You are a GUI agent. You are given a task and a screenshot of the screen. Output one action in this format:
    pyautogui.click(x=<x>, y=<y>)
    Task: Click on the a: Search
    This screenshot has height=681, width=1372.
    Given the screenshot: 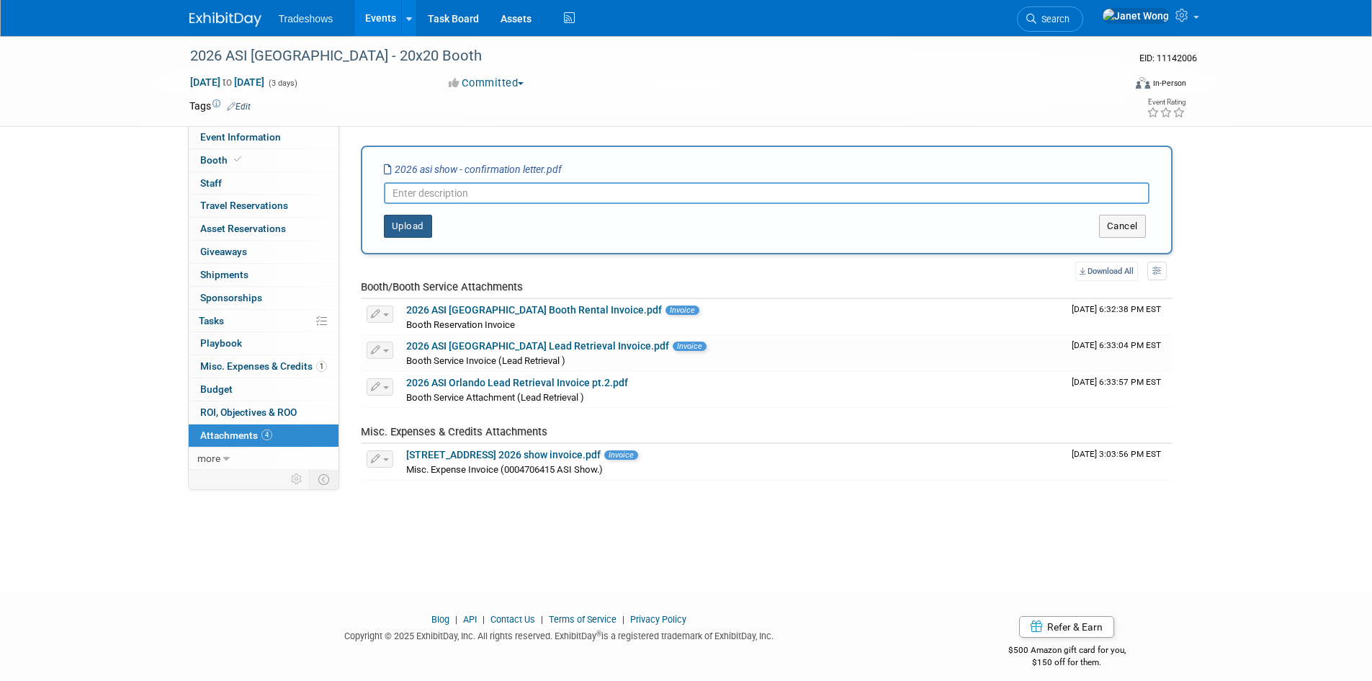 What is the action you would take?
    pyautogui.click(x=1050, y=19)
    